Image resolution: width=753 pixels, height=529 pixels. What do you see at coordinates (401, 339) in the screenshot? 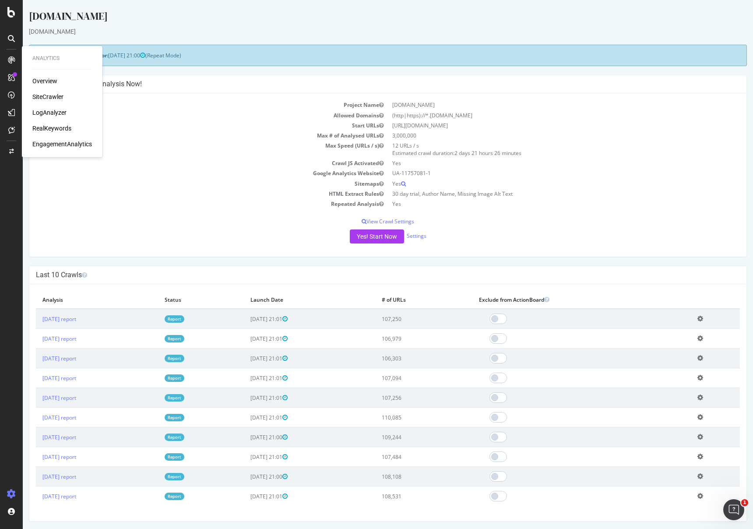
I see `td: 106,979` at bounding box center [401, 339].